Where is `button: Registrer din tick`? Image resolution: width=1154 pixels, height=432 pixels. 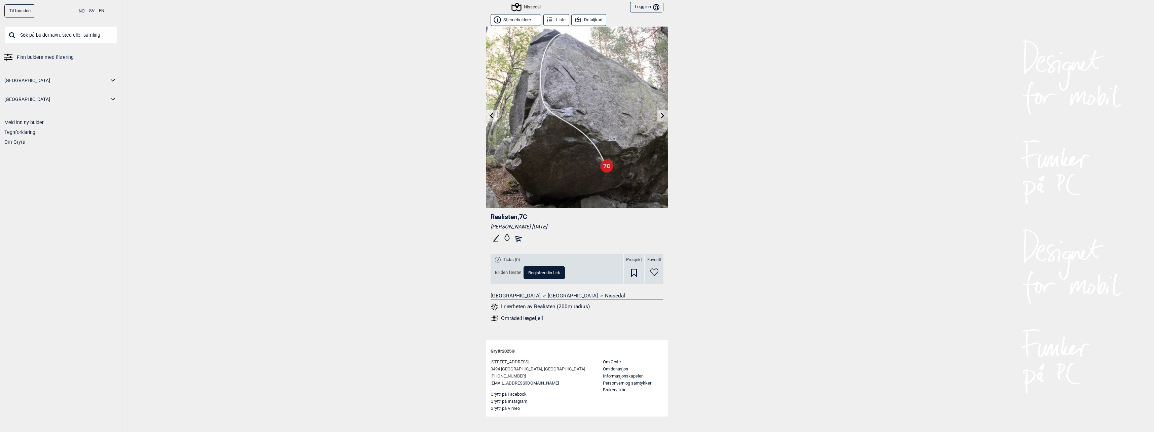
button: Registrer din tick is located at coordinates (544, 272).